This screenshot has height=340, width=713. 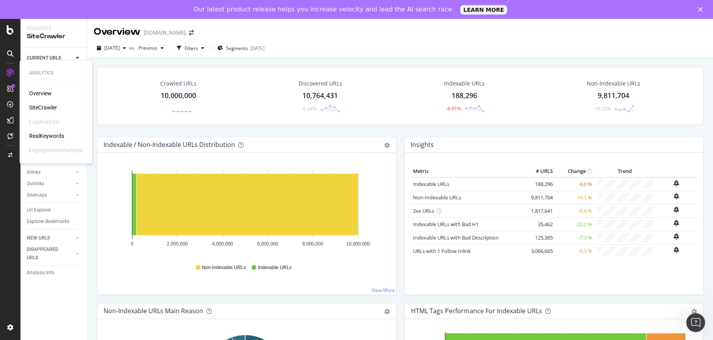 What do you see at coordinates (574, 224) in the screenshot?
I see `td: -22.2 %` at bounding box center [574, 224].